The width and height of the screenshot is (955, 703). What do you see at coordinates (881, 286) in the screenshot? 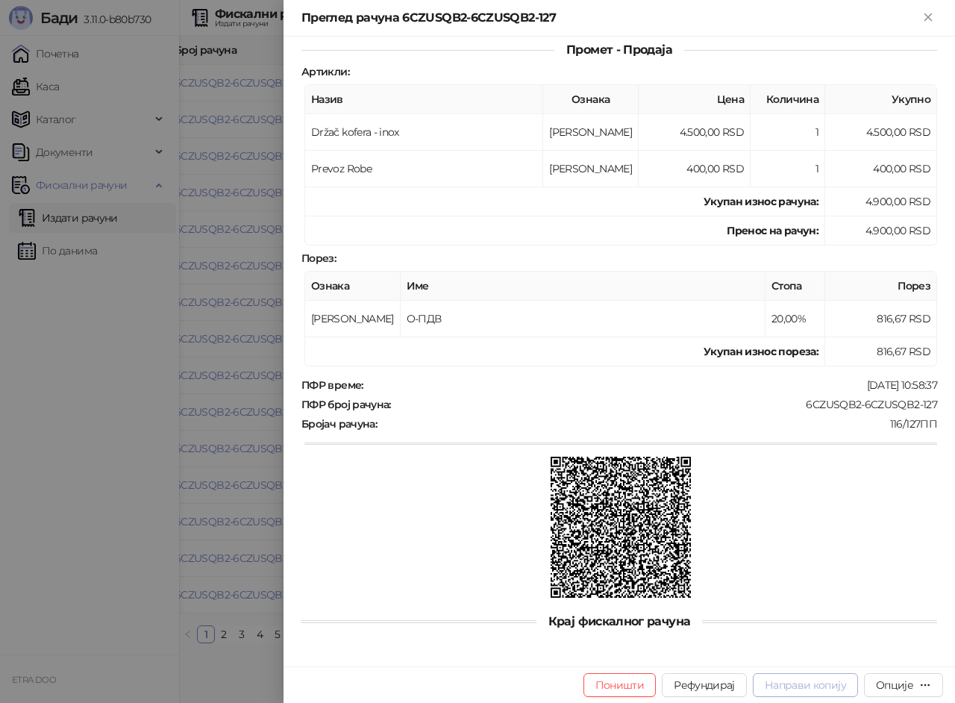
I see `th: Порез` at bounding box center [881, 286].